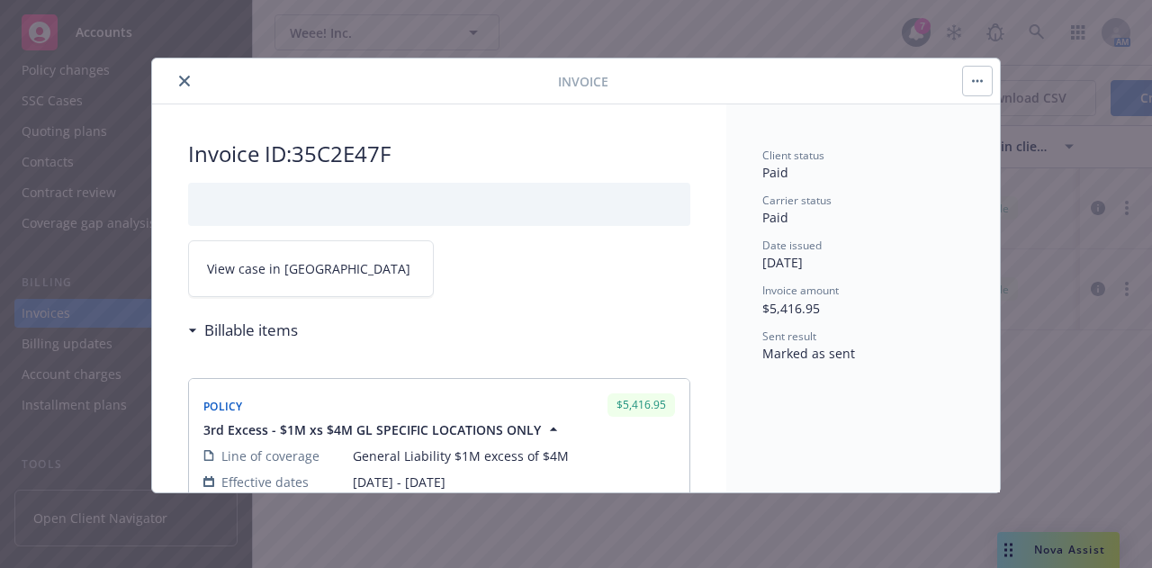 The width and height of the screenshot is (1152, 568). What do you see at coordinates (793, 155) in the screenshot?
I see `span: Client status` at bounding box center [793, 155].